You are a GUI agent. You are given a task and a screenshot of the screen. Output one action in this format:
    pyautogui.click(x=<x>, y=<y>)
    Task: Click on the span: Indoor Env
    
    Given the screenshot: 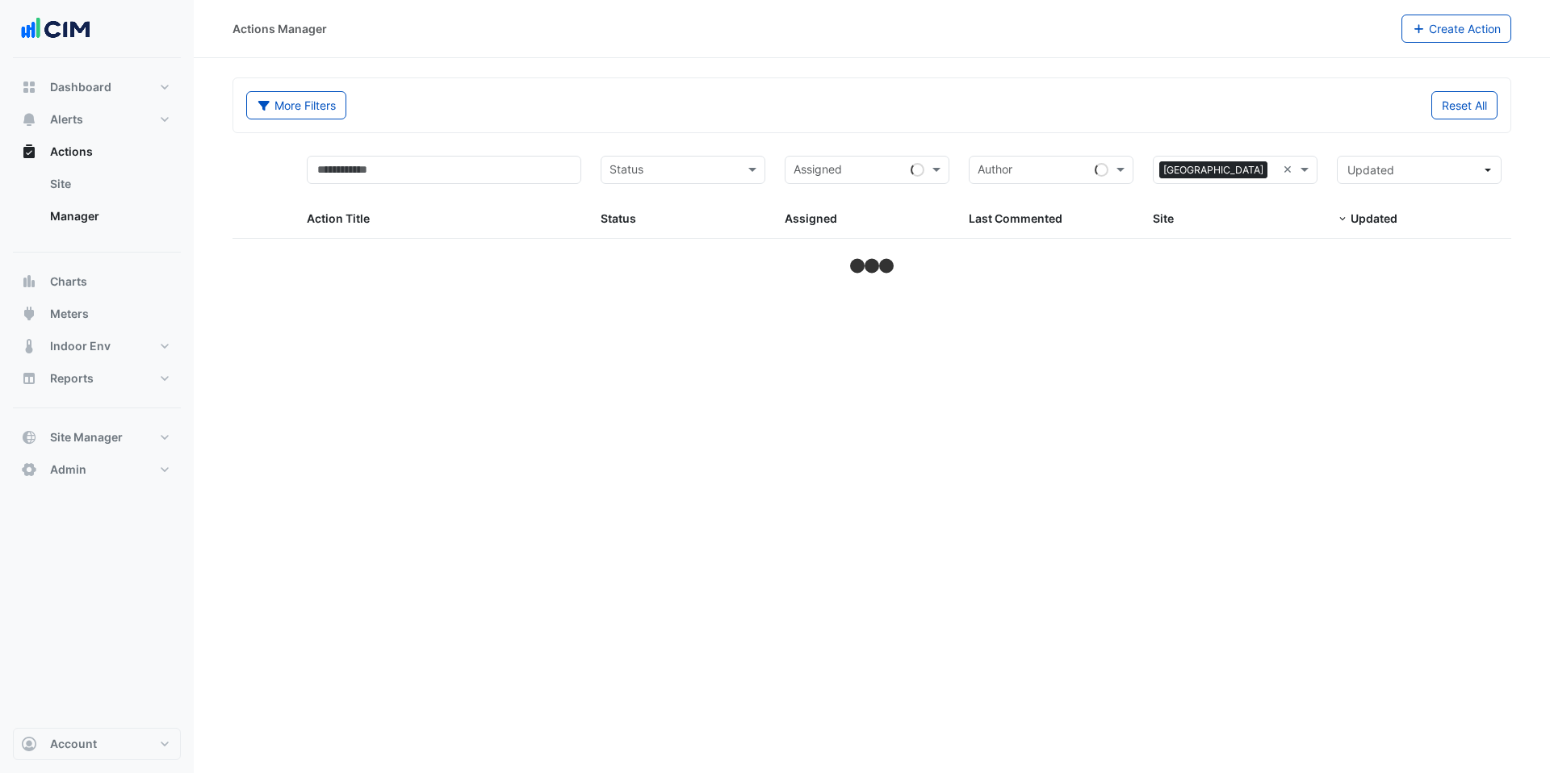 What is the action you would take?
    pyautogui.click(x=80, y=346)
    